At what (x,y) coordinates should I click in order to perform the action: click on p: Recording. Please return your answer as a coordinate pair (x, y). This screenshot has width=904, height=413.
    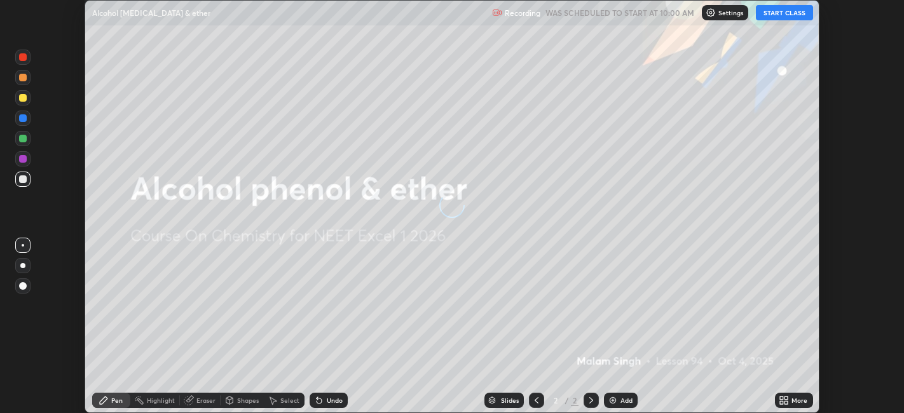
    Looking at the image, I should click on (523, 13).